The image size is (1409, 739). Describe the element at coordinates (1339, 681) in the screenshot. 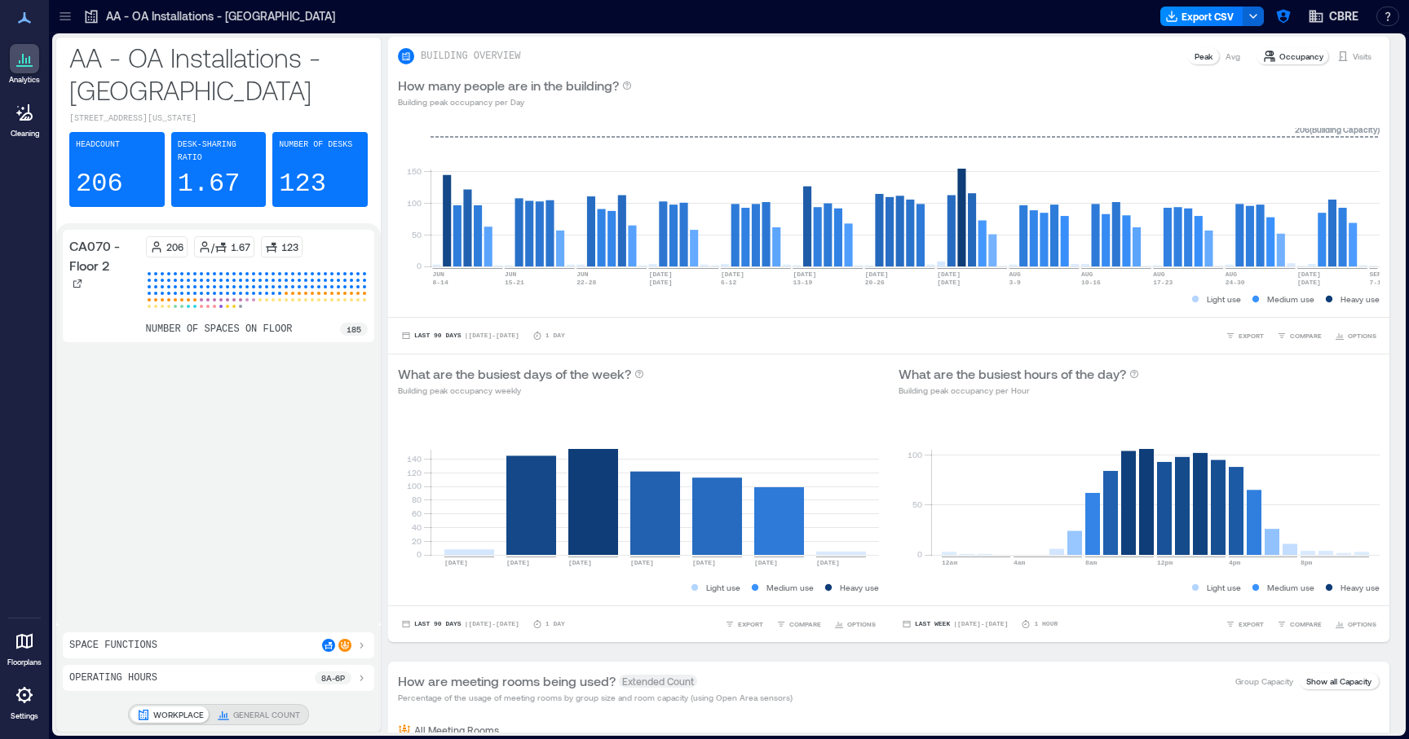

I see `p: Show all Capacity` at that location.